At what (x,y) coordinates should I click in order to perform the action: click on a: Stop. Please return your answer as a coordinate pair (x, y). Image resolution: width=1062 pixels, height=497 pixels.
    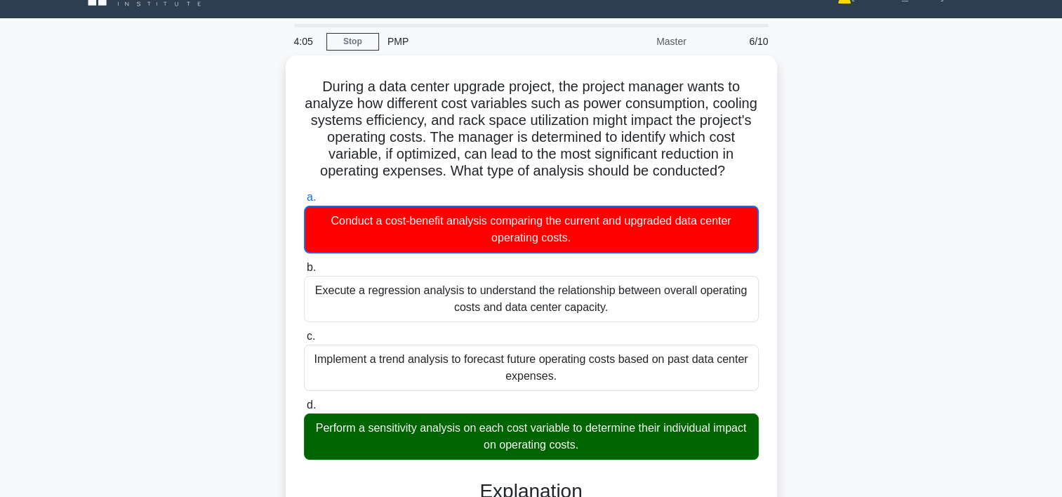
    Looking at the image, I should click on (352, 41).